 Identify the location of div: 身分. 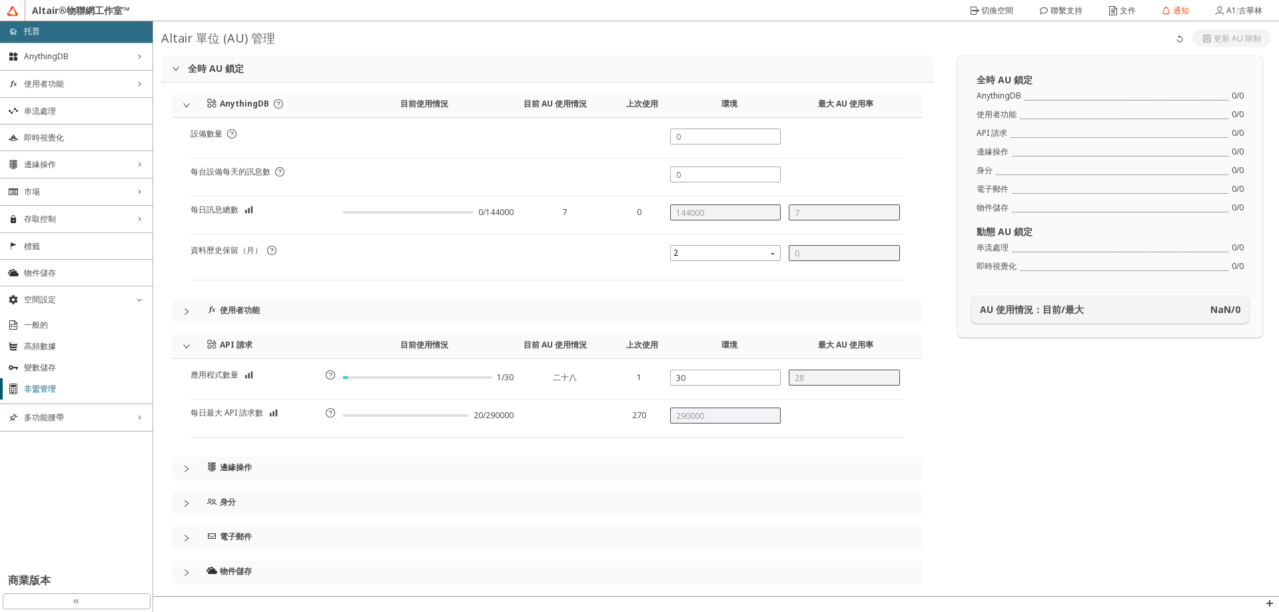
(547, 503).